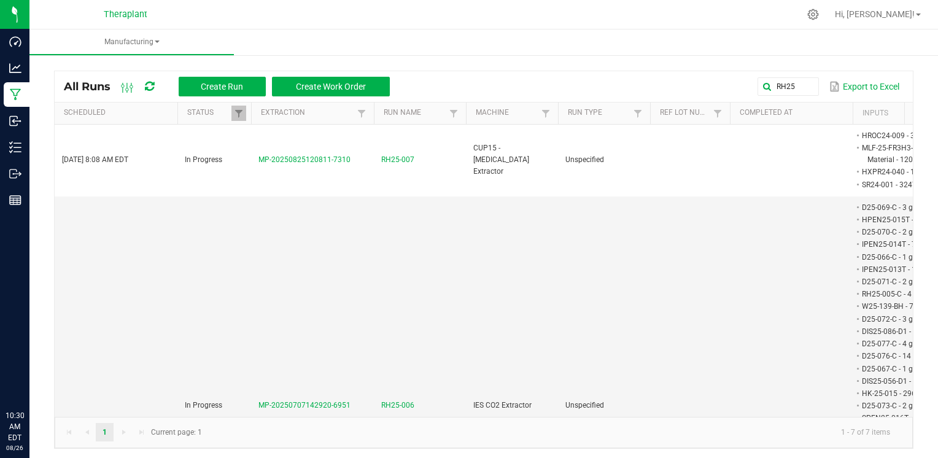 This screenshot has width=938, height=458. I want to click on a: Run TypeSortable, so click(598, 113).